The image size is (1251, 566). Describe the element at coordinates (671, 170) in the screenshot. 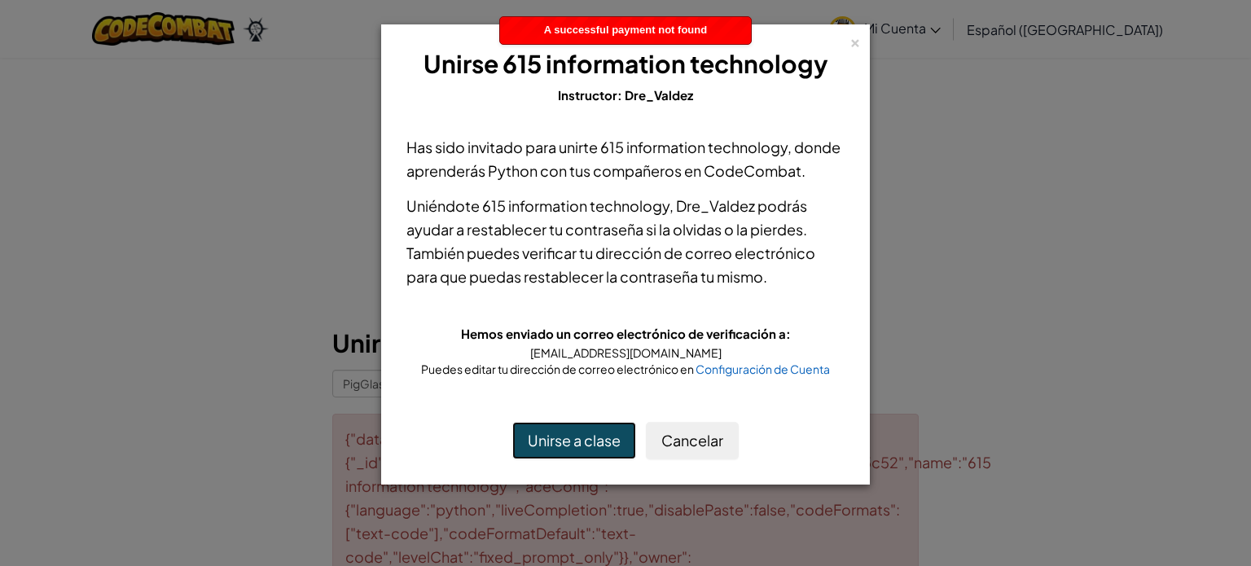

I see `span: con tus compañeros en CodeCombat.` at that location.